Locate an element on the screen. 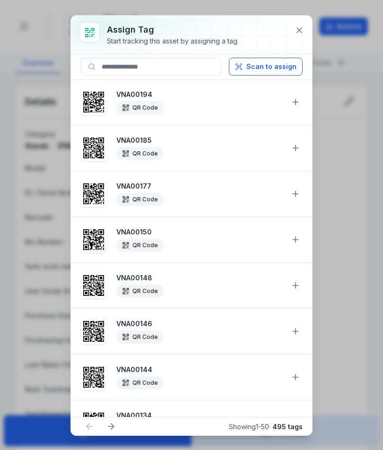 This screenshot has height=450, width=383. div: Start tracking this asset by assigning a tag. is located at coordinates (173, 41).